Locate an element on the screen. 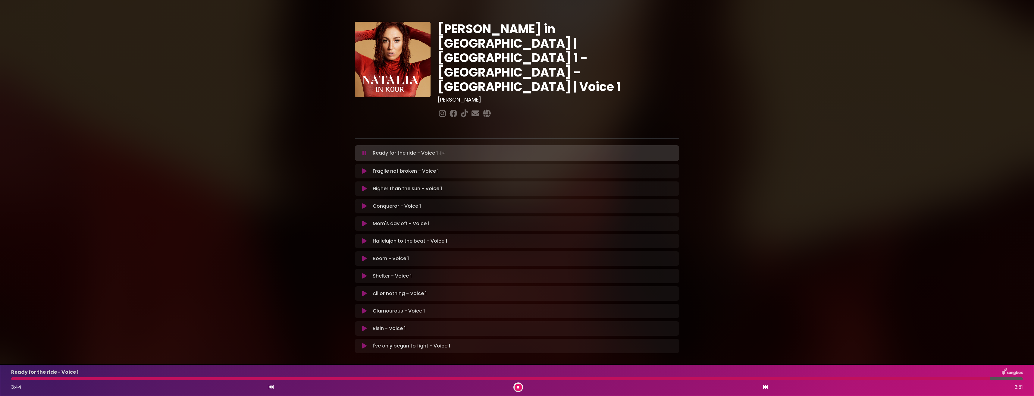 This screenshot has width=1034, height=396. p: Glamourous - Voice 1 is located at coordinates (399, 311).